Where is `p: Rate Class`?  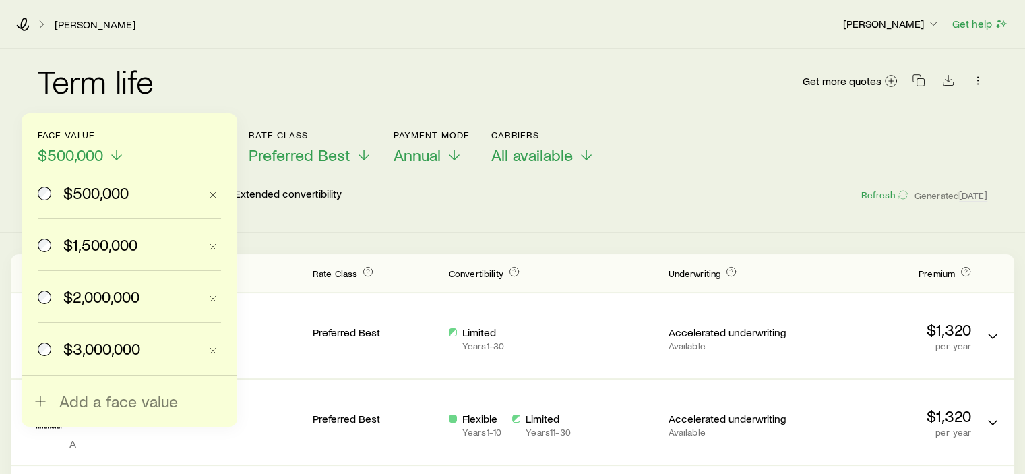 p: Rate Class is located at coordinates (310, 135).